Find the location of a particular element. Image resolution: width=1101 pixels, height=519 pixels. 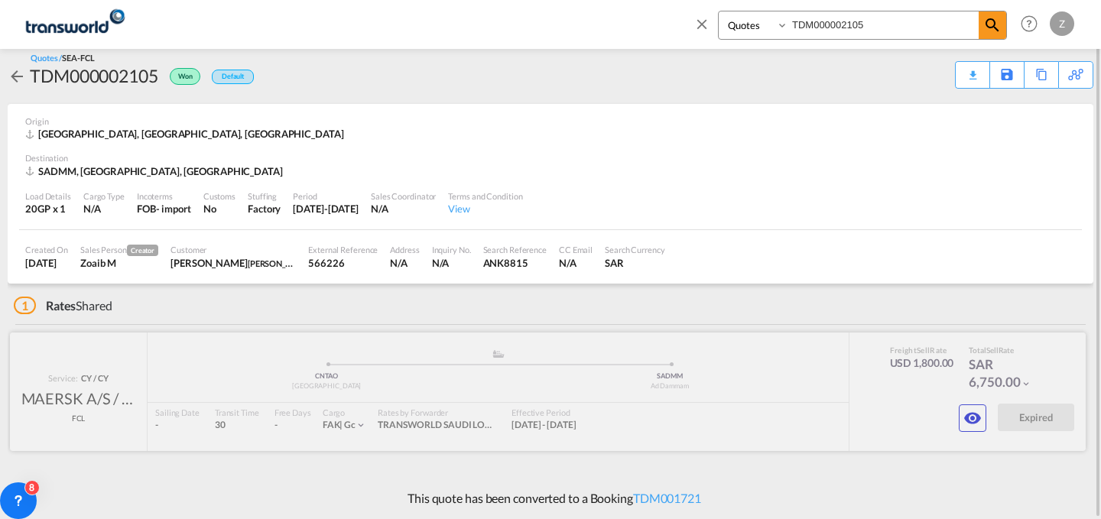

div: 566226 is located at coordinates (342, 263).